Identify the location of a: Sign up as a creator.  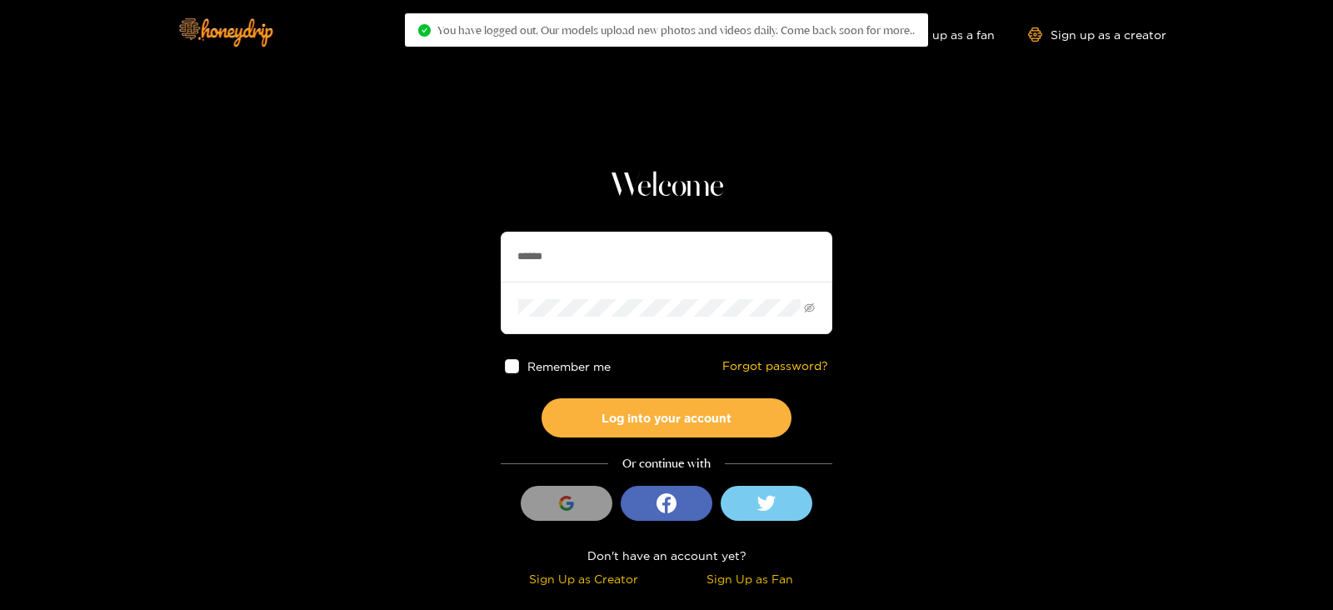
(1097, 34).